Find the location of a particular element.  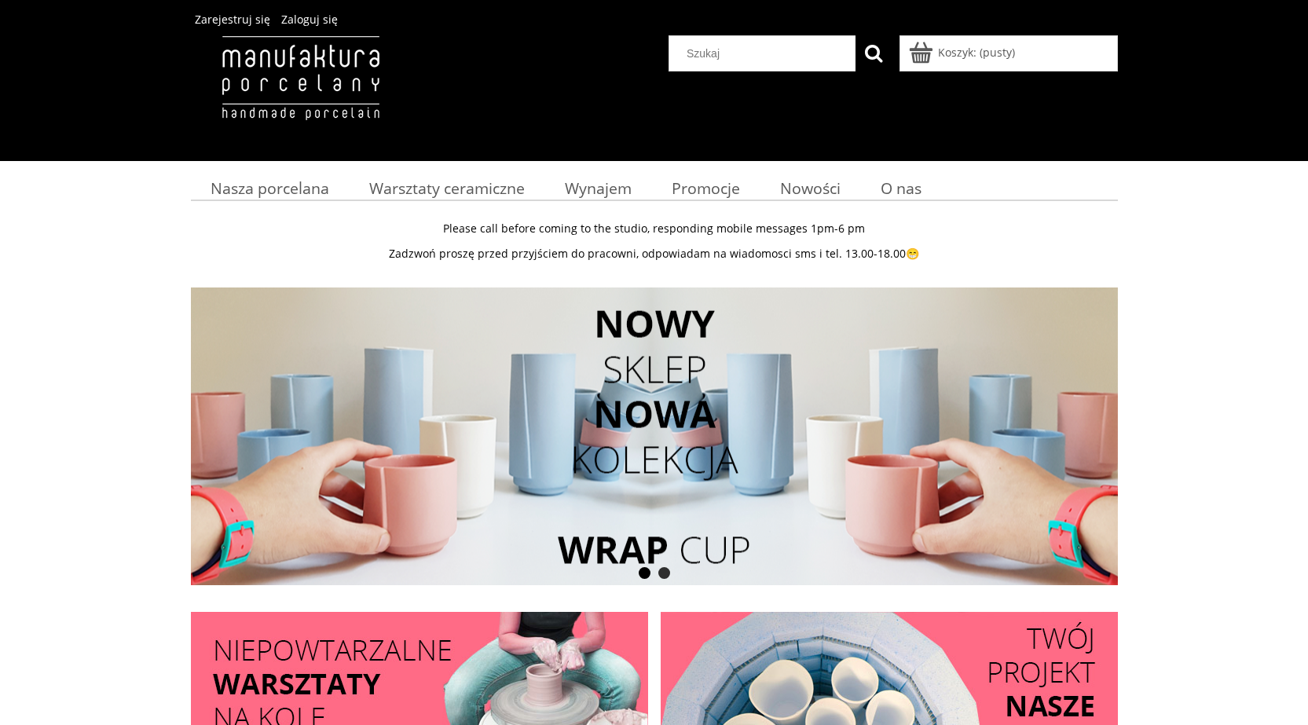

span: Nowości is located at coordinates (810, 188).